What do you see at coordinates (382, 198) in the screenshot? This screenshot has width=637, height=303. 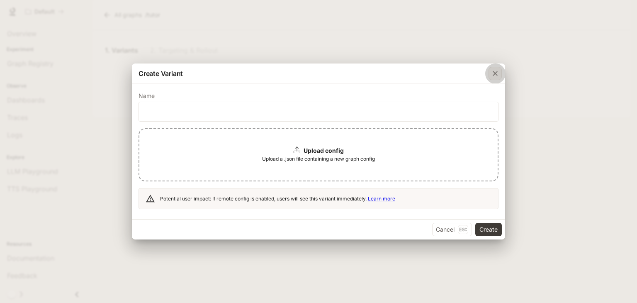 I see `a: Learn more` at bounding box center [382, 198].